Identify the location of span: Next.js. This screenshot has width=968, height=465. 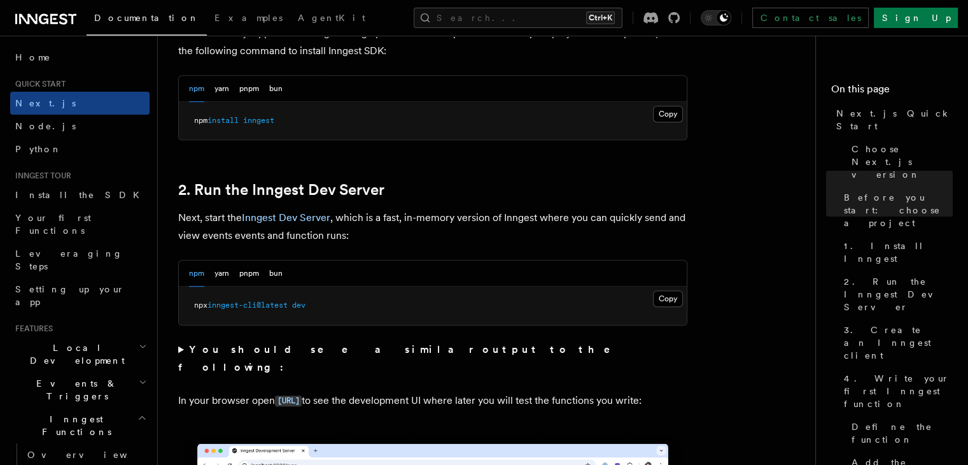
(45, 103).